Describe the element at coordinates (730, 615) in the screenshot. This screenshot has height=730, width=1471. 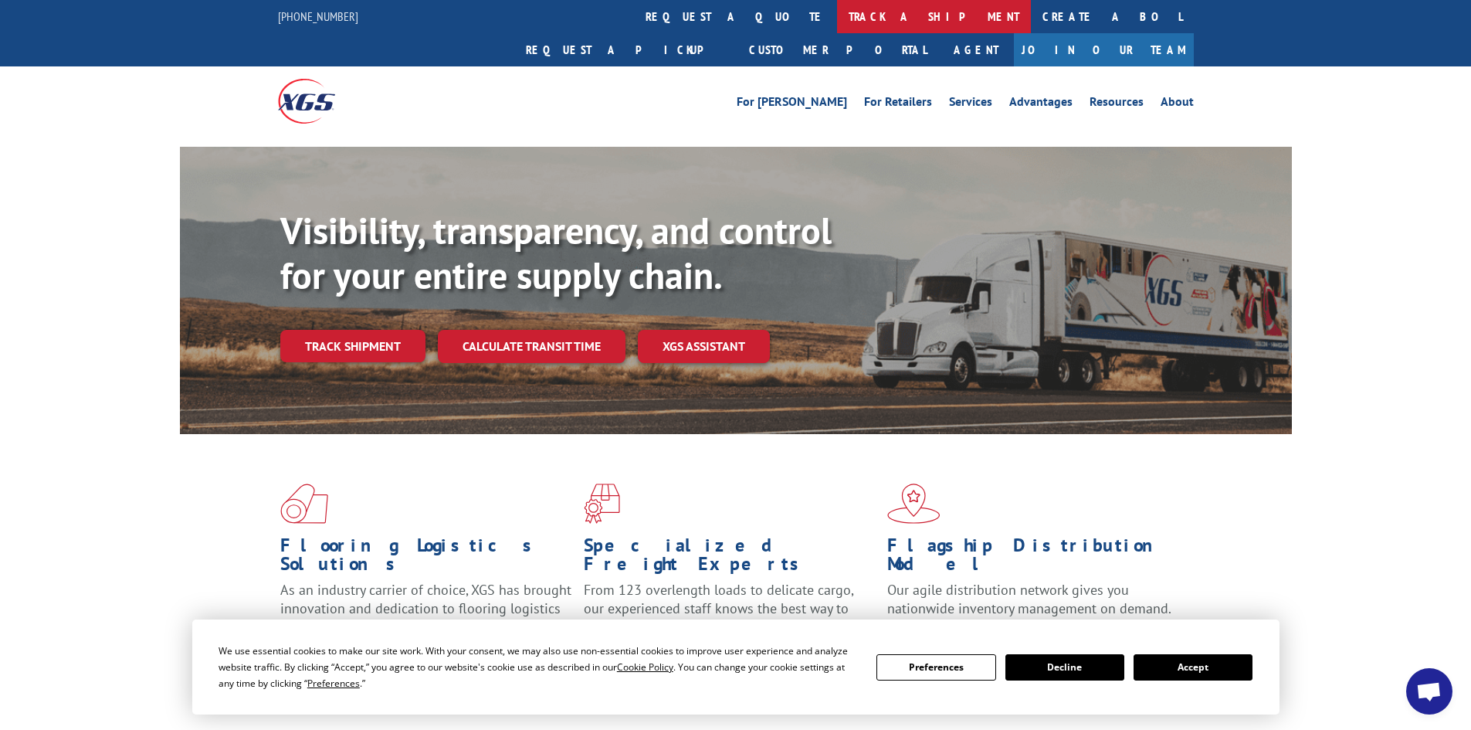
I see `p: From 123 overlength loads to delicate cargo, our experienced staff knows the best way to move you...` at that location.